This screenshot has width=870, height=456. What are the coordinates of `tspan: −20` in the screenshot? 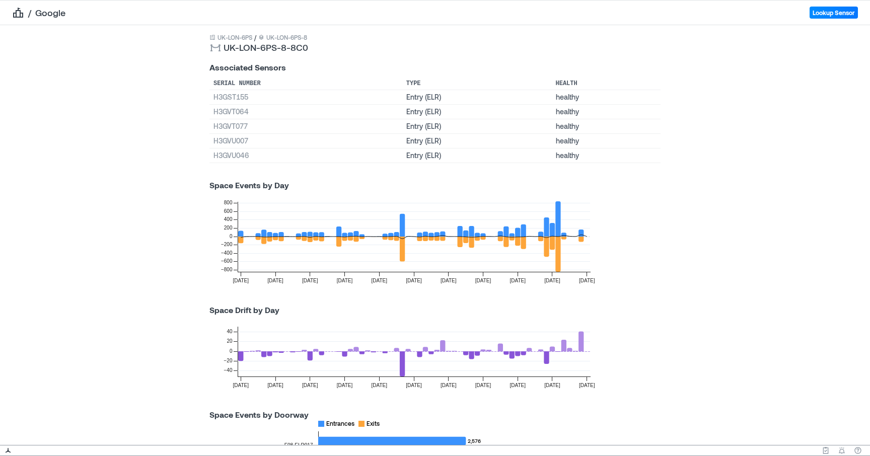 It's located at (228, 360).